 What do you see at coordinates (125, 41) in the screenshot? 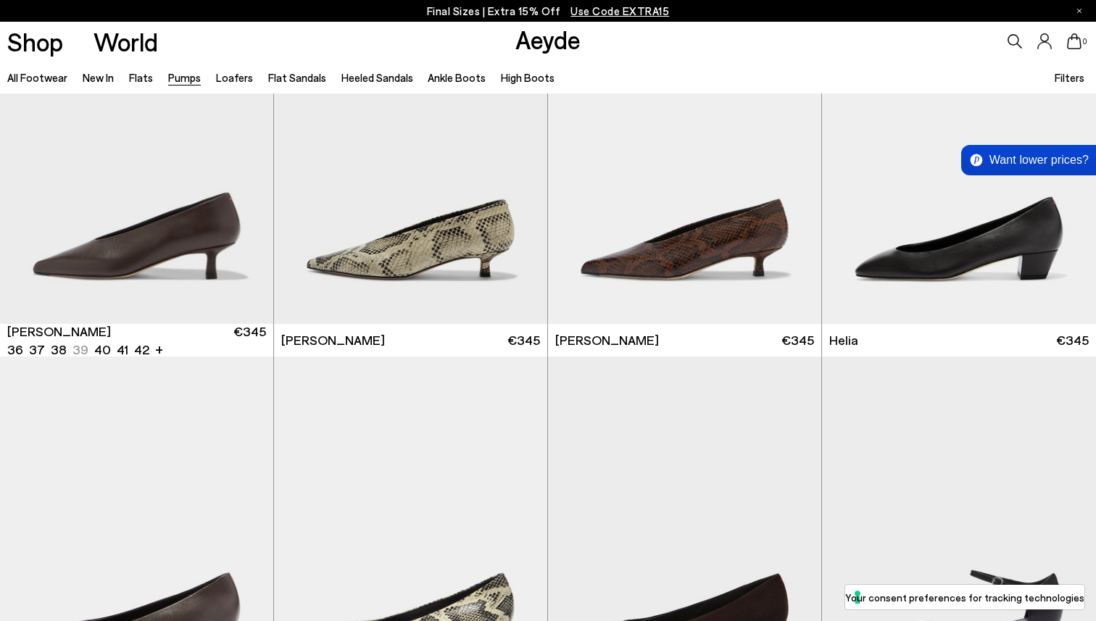
I see `a: World` at bounding box center [125, 41].